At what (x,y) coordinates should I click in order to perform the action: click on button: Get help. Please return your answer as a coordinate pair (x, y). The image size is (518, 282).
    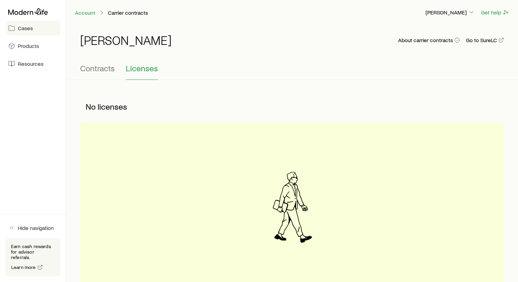
    Looking at the image, I should click on (495, 12).